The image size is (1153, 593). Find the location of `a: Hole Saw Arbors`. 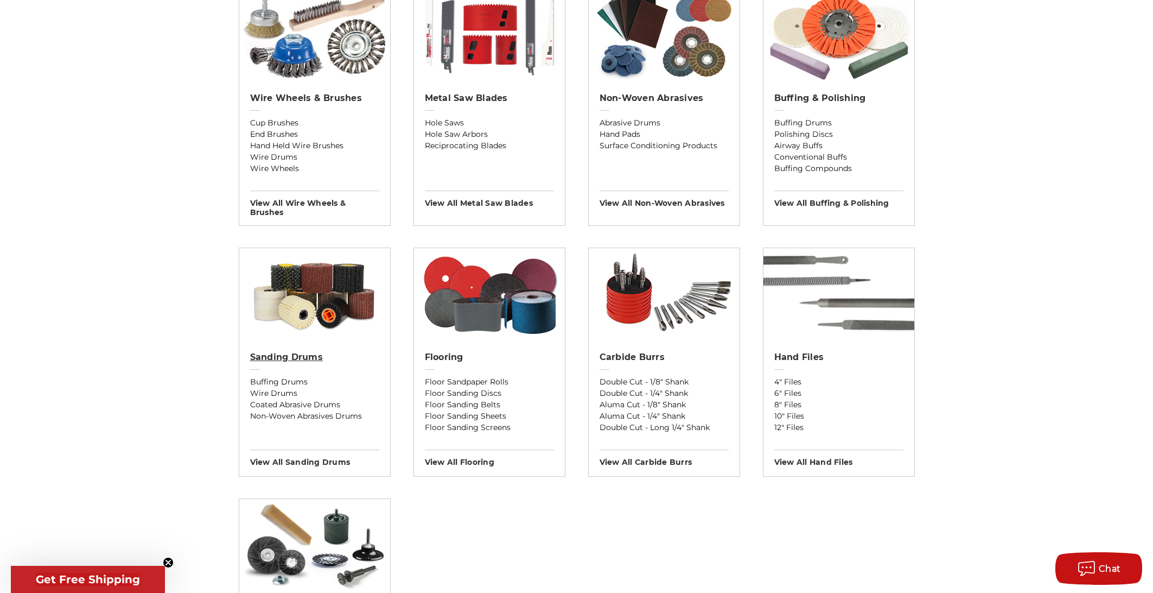

a: Hole Saw Arbors is located at coordinates (489, 134).